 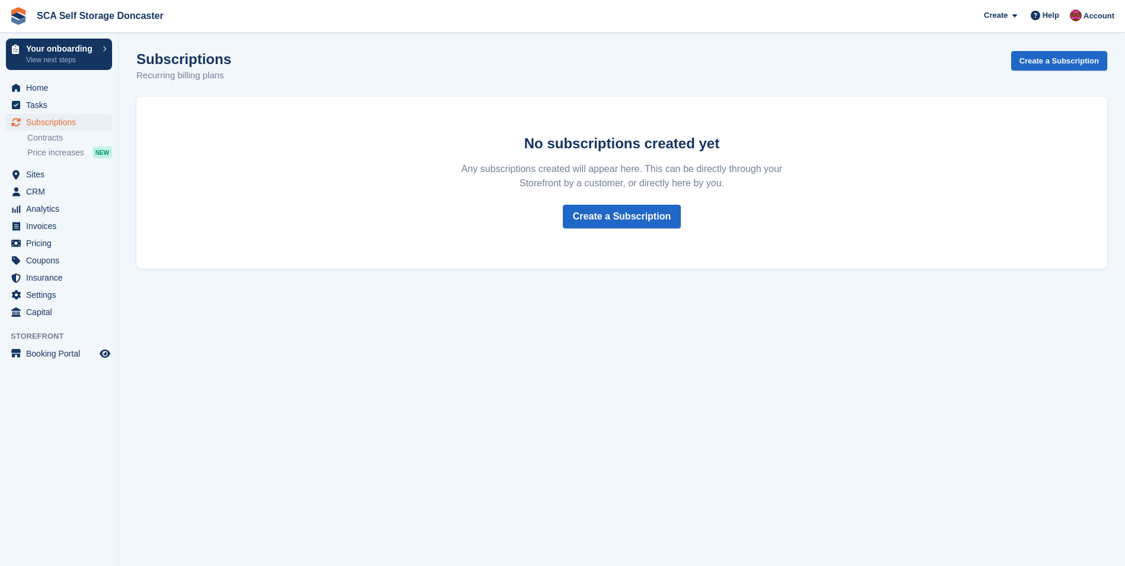 What do you see at coordinates (69, 138) in the screenshot?
I see `a: Contracts` at bounding box center [69, 138].